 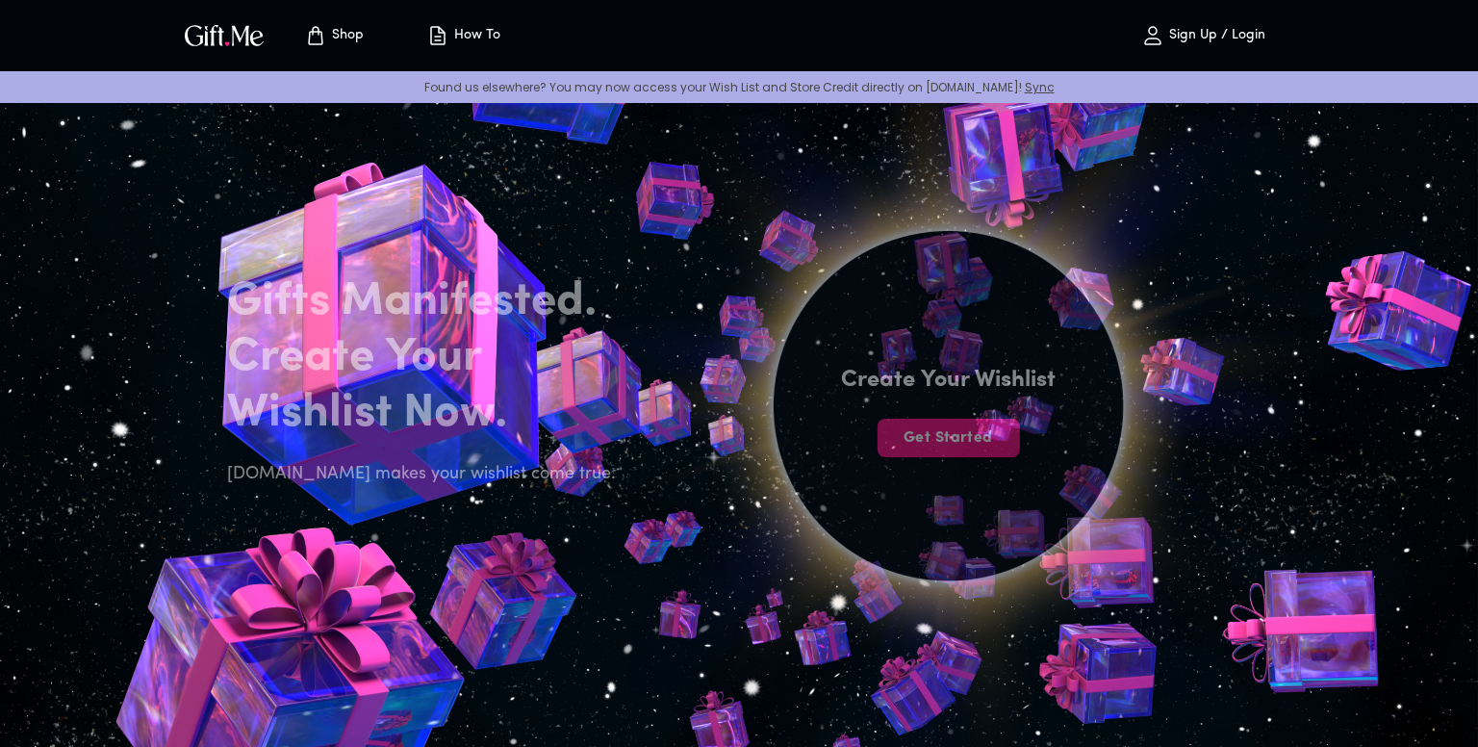 What do you see at coordinates (427, 302) in the screenshot?
I see `h2: Gifts Manifested.` at bounding box center [427, 302].